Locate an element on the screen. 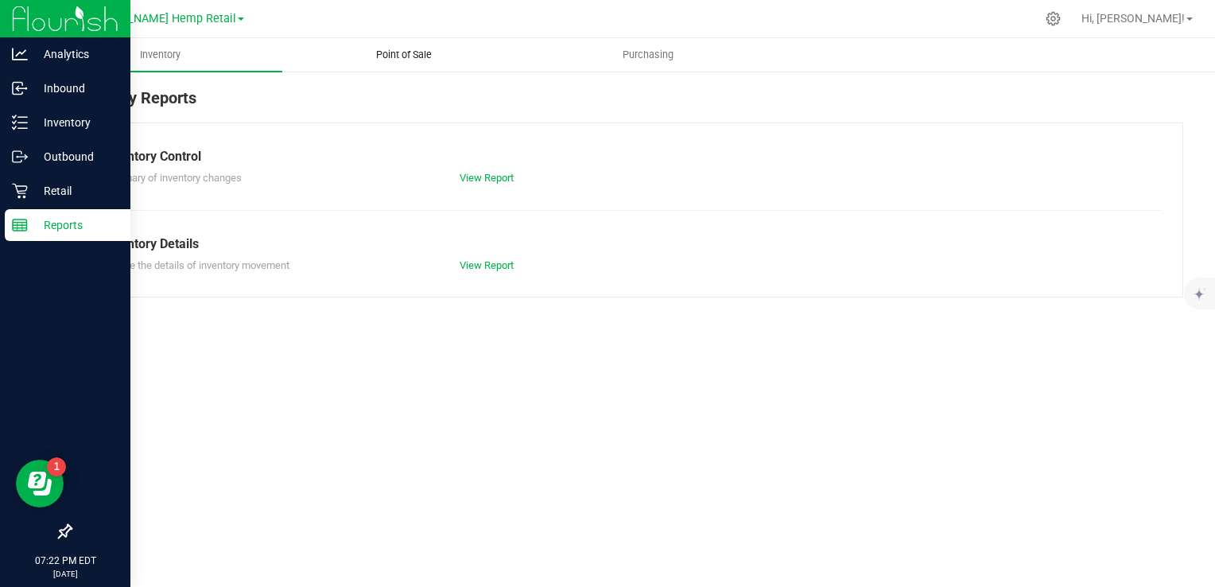 This screenshot has width=1215, height=587. p: Retail is located at coordinates (76, 191).